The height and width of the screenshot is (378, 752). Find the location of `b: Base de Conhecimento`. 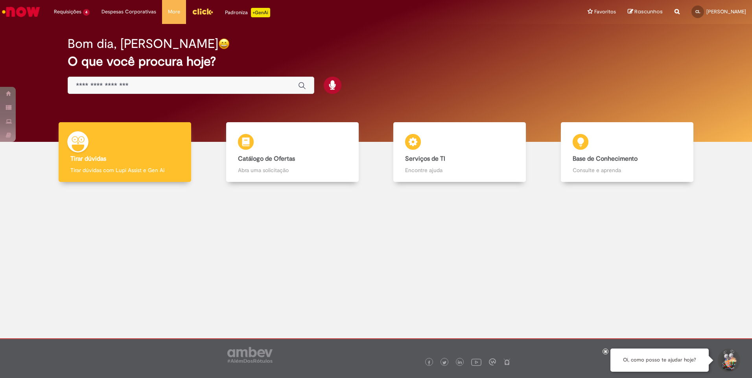

b: Base de Conhecimento is located at coordinates (605, 159).